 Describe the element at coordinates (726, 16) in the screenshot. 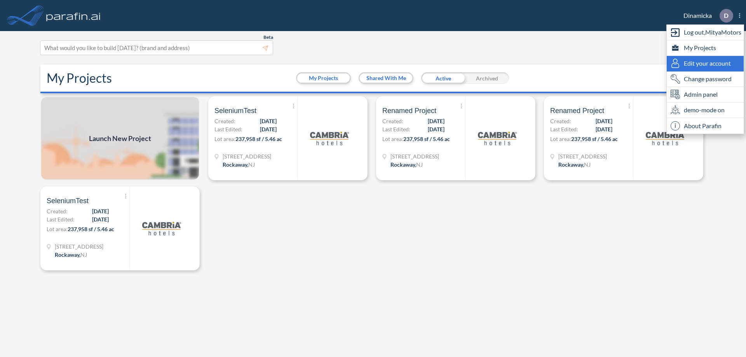

I see `p: D` at that location.